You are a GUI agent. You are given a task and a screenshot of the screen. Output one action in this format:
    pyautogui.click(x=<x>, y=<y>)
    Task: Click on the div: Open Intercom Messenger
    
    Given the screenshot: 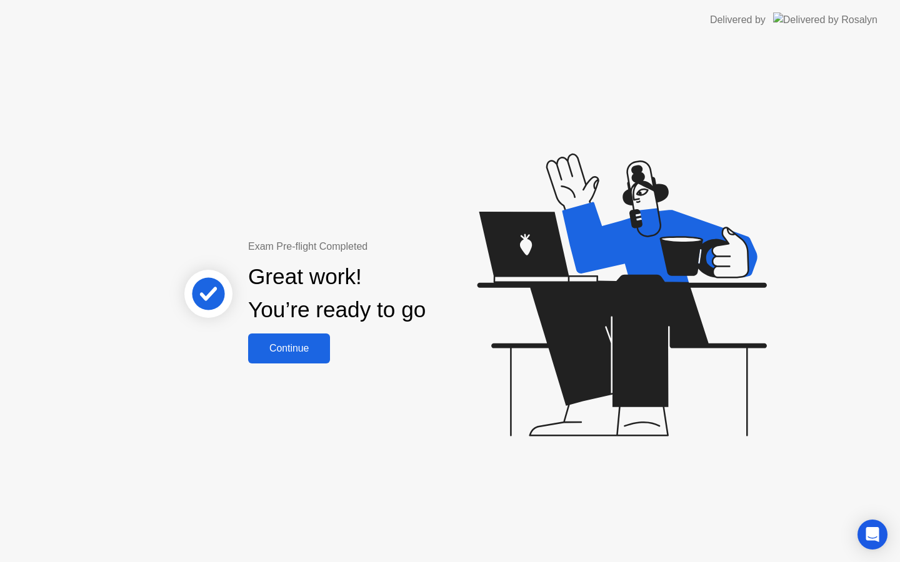 What is the action you would take?
    pyautogui.click(x=872, y=535)
    